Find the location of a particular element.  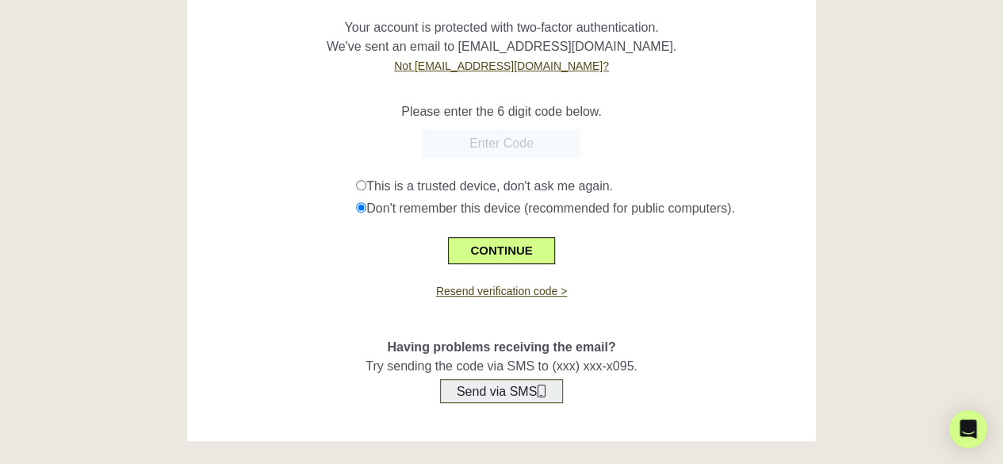

p: Please enter the 6 digit code below. is located at coordinates (501, 112).